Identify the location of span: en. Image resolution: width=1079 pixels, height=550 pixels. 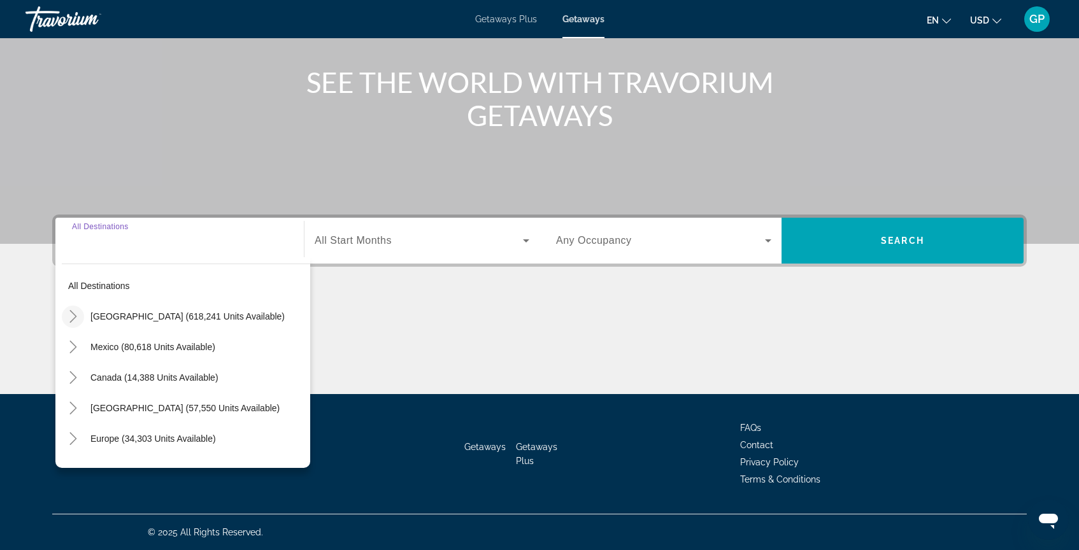
(933, 20).